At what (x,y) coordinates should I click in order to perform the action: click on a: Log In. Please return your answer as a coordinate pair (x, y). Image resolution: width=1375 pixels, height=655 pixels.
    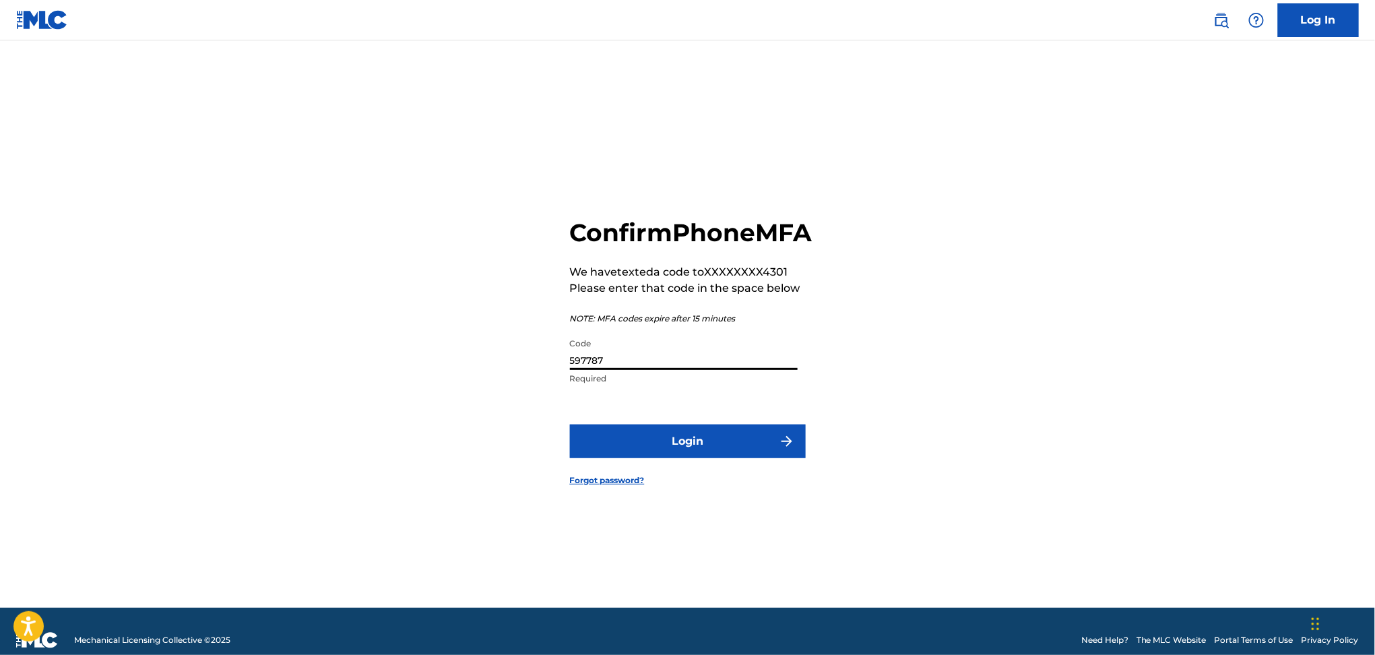
    Looking at the image, I should click on (1319, 20).